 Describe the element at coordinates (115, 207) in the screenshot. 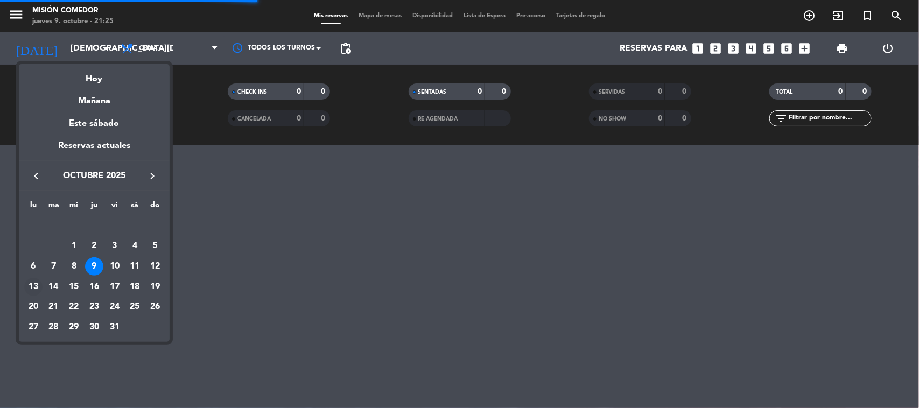

I see `th: viernes` at that location.